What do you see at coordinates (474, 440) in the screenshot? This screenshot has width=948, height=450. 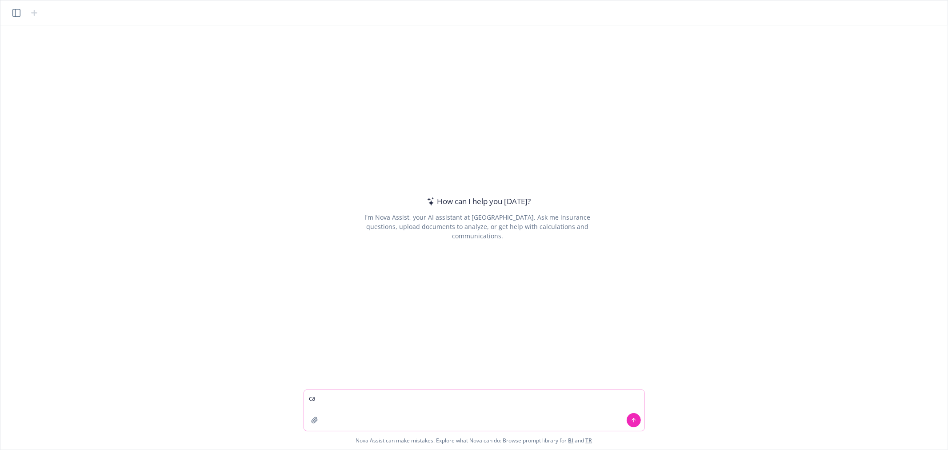 I see `span: Nova Assist can make mistakes. Explore what Nova can do: Browse prompt library for and` at bounding box center [474, 440].